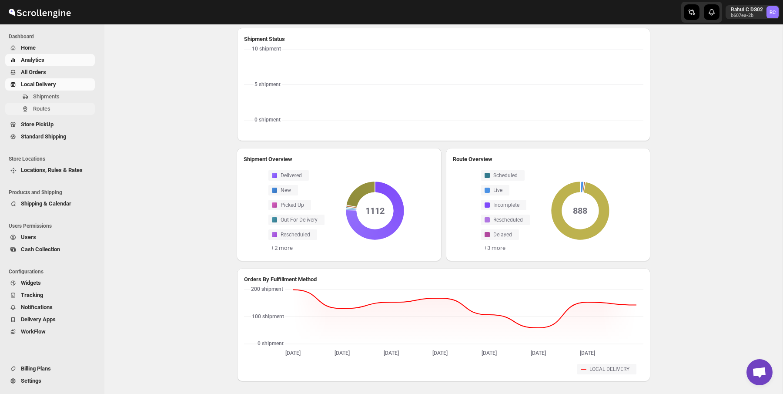 The image size is (783, 394). Describe the element at coordinates (54, 226) in the screenshot. I see `span: Users Permissions` at that location.